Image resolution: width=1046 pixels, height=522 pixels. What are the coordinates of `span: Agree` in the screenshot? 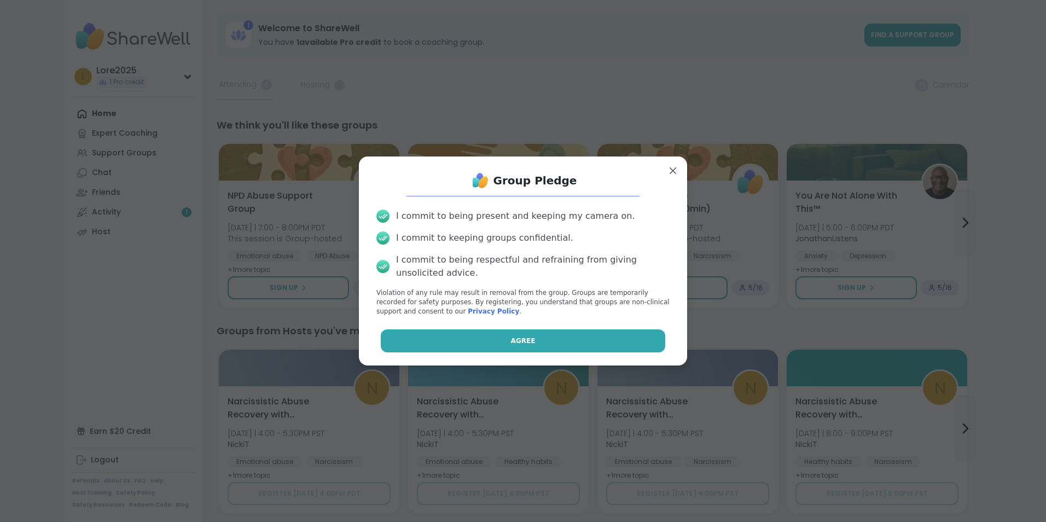 It's located at (523, 341).